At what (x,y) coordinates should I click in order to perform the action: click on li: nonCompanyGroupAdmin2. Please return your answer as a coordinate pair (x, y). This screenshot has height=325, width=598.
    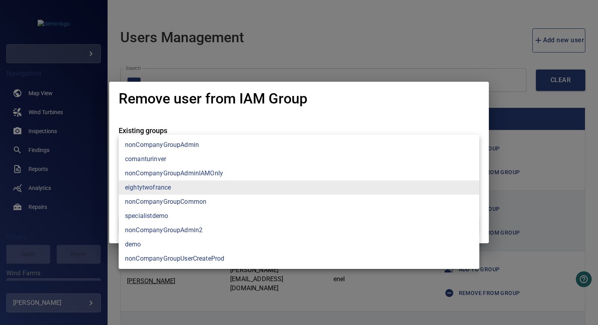
    Looking at the image, I should click on (299, 231).